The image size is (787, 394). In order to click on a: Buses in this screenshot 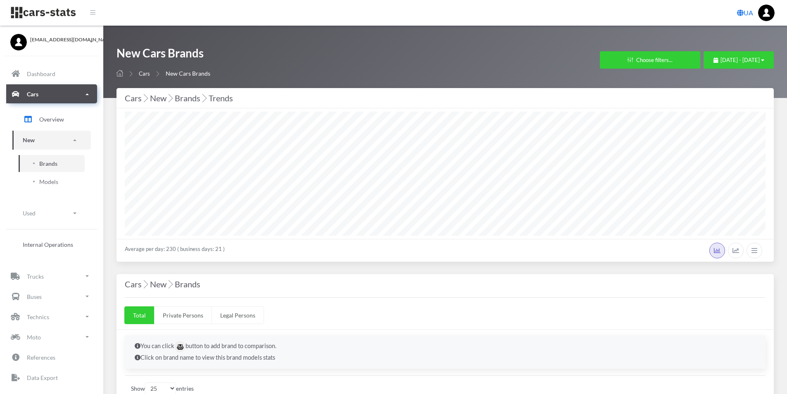, I will do `click(52, 296)`.